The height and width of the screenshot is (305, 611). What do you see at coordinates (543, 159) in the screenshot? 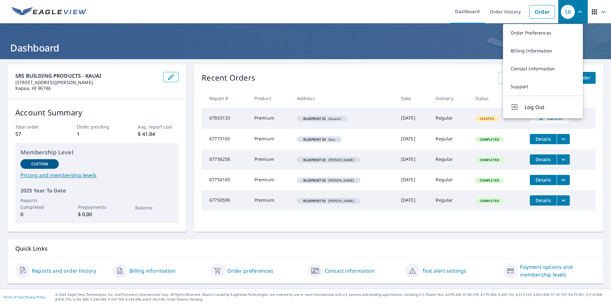
I see `button: detailsBtn-67756258` at bounding box center [543, 159].